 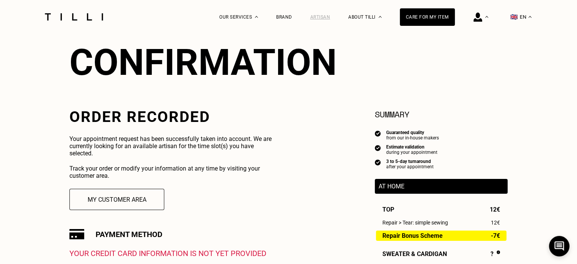 I want to click on p: Track your order or modify your information at any time by visiting your customer area., so click(x=170, y=172).